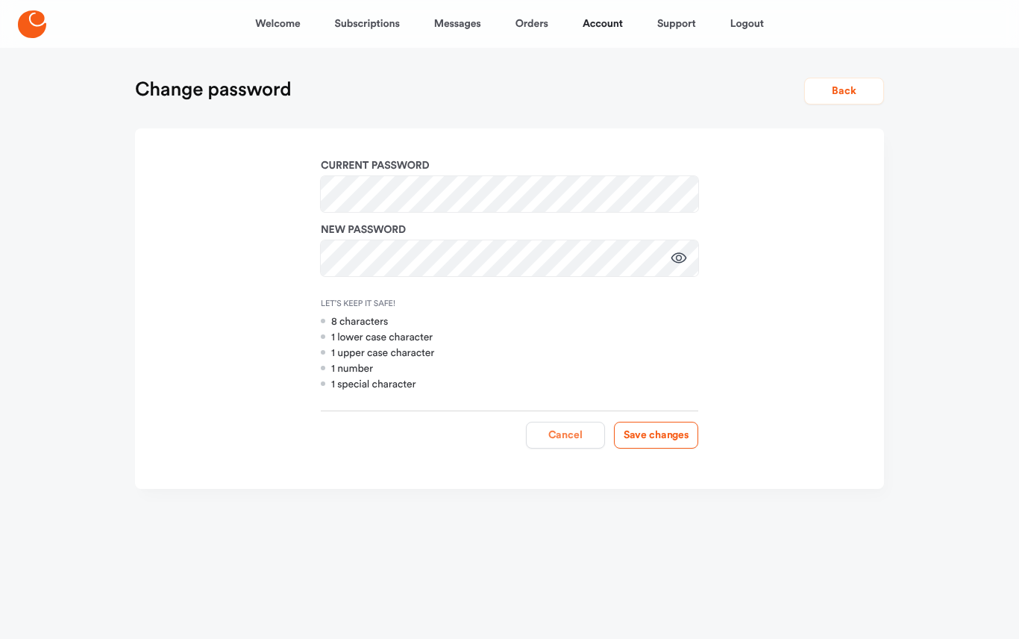 The height and width of the screenshot is (639, 1019). I want to click on a: Welcome, so click(278, 24).